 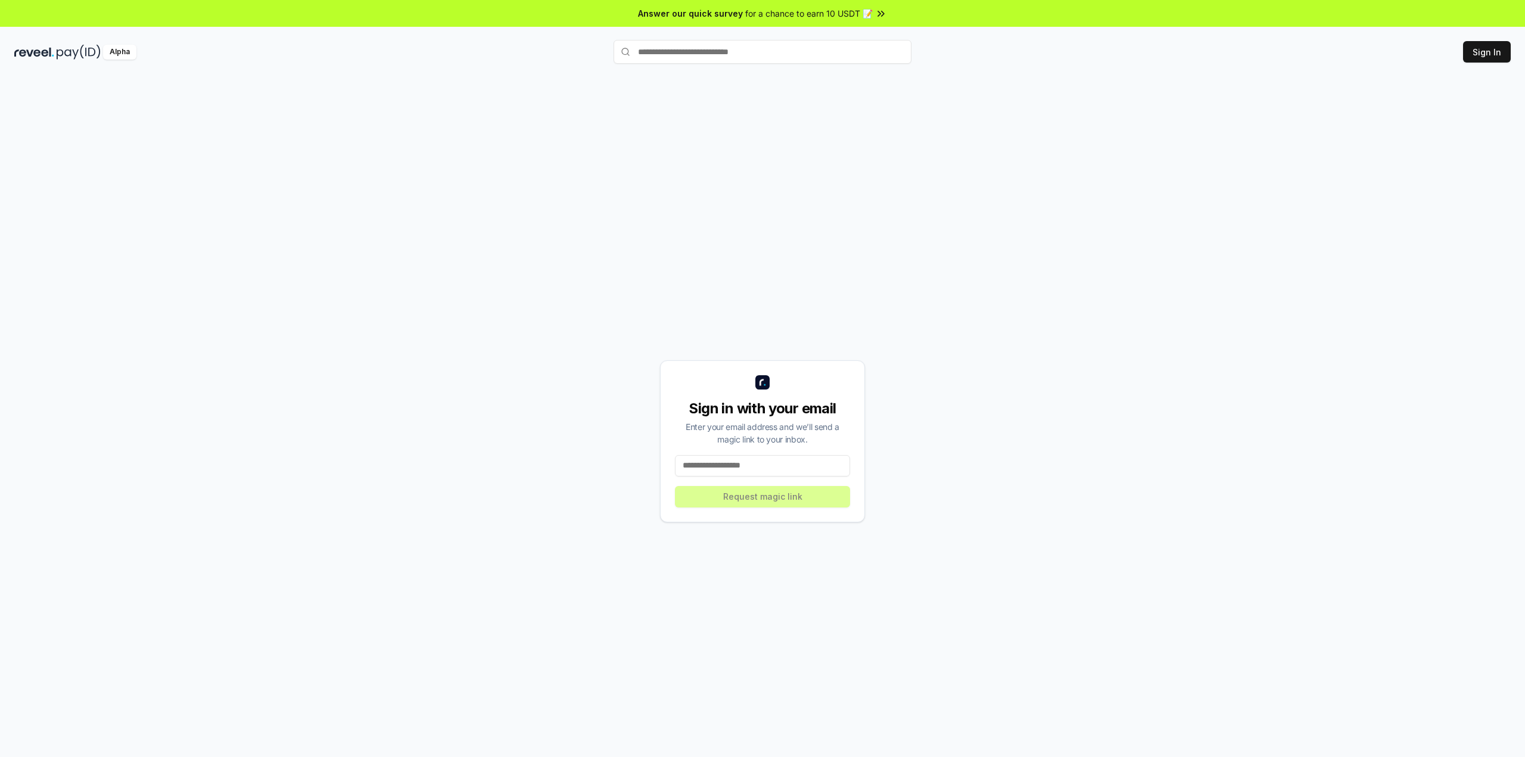 I want to click on div: Alpha, so click(x=120, y=52).